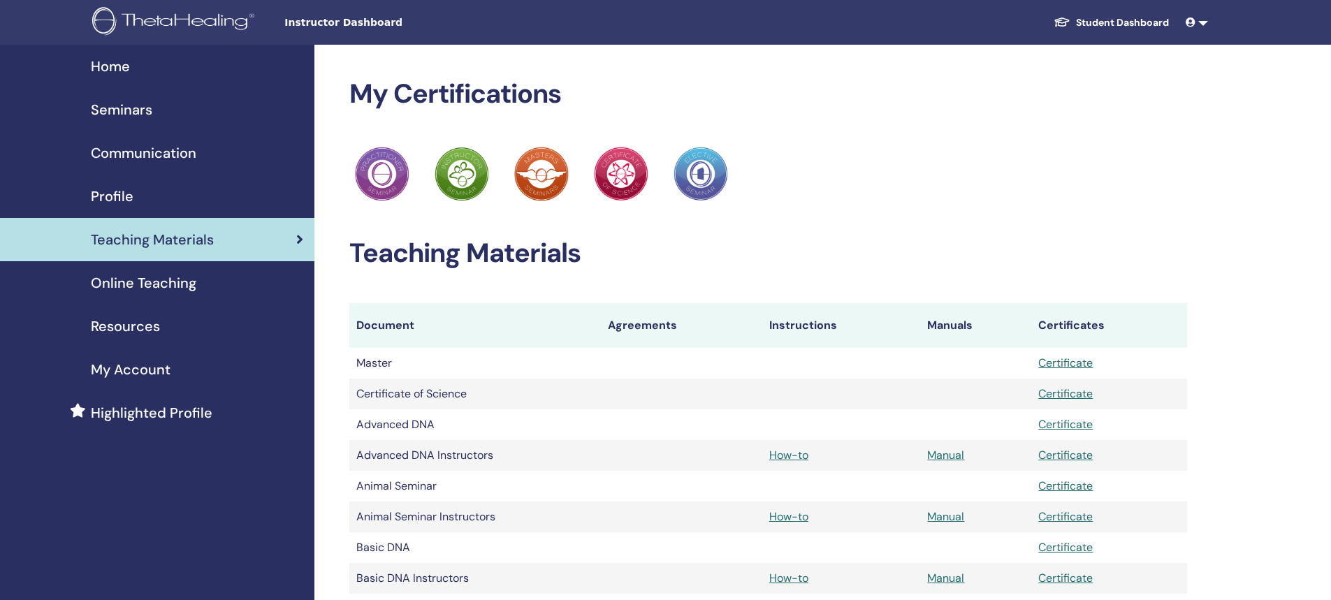  Describe the element at coordinates (681, 326) in the screenshot. I see `th: Agreements` at that location.